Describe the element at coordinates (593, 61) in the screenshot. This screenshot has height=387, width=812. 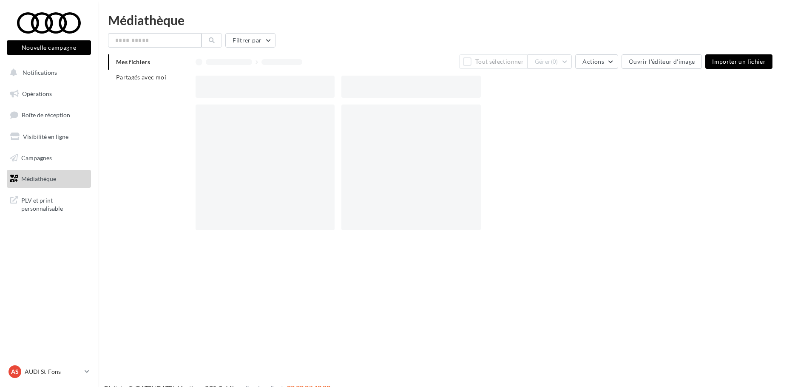
I see `span: Actions` at that location.